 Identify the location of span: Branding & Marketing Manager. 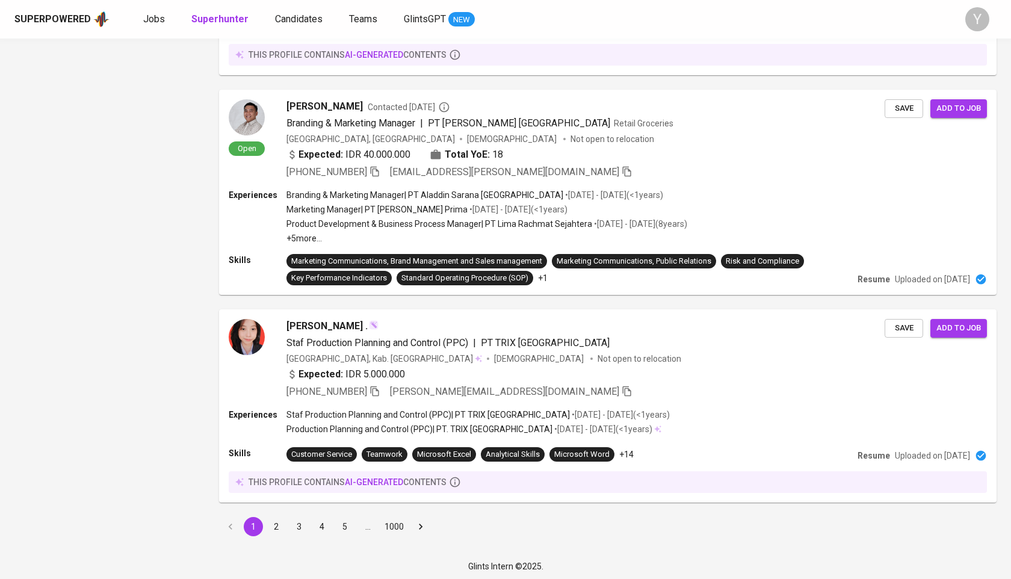
(351, 123).